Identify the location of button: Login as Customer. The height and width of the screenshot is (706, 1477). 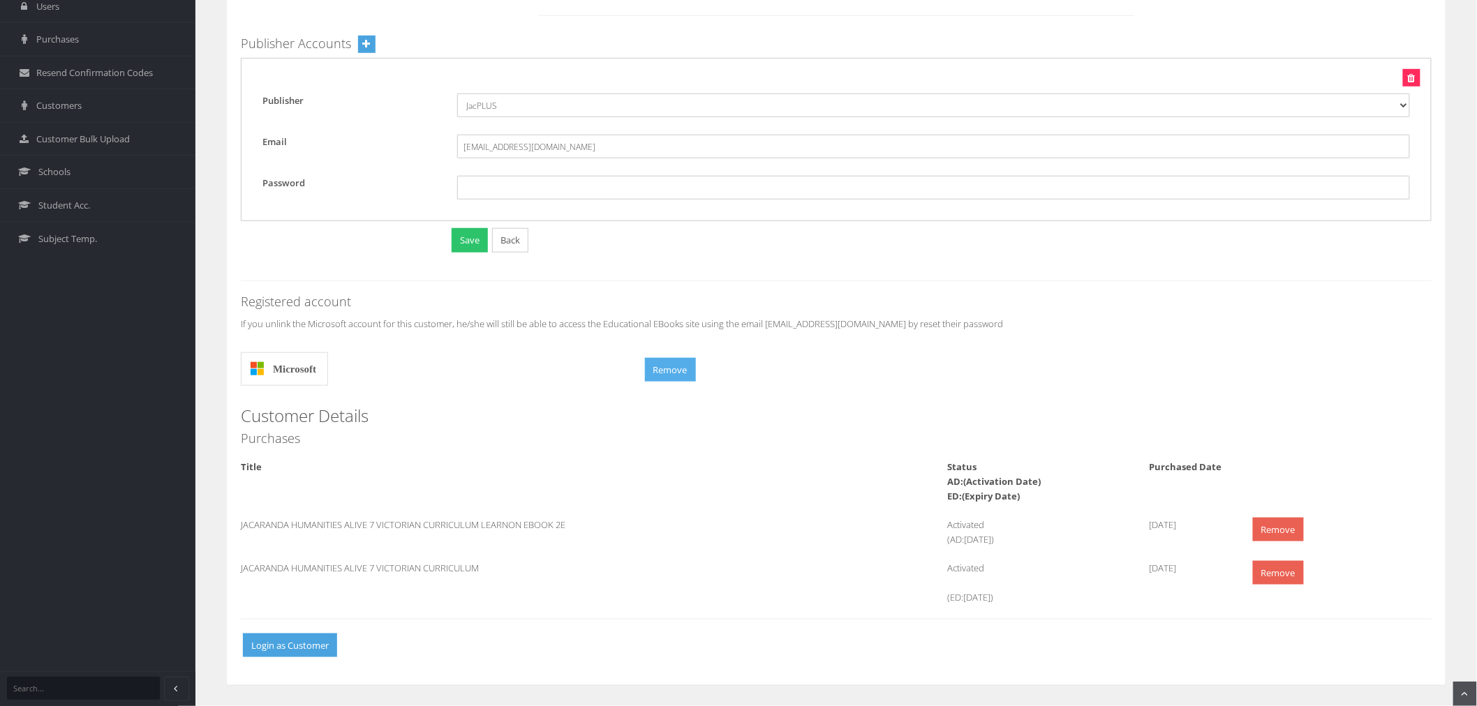
(290, 646).